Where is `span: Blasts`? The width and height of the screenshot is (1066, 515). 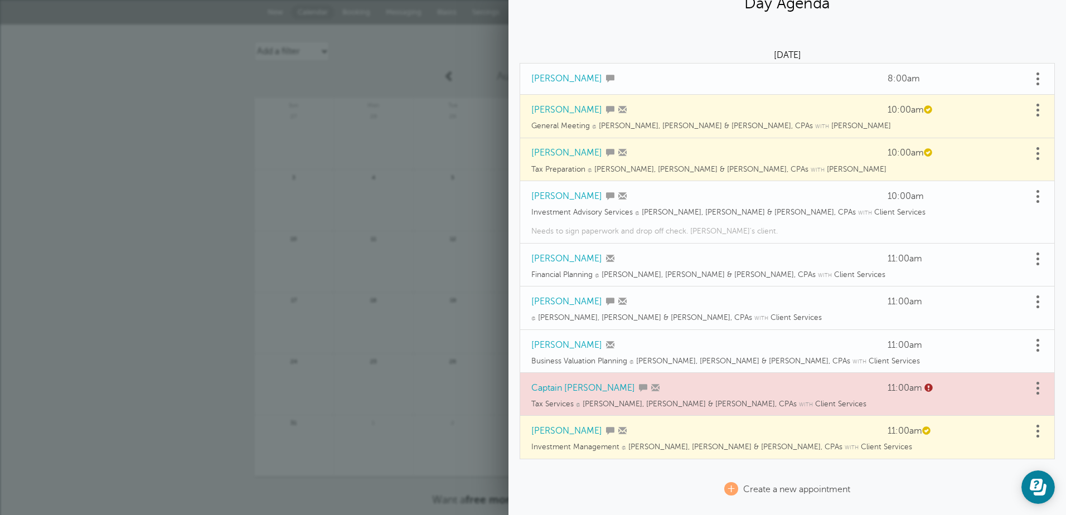
span: Blasts is located at coordinates (447, 12).